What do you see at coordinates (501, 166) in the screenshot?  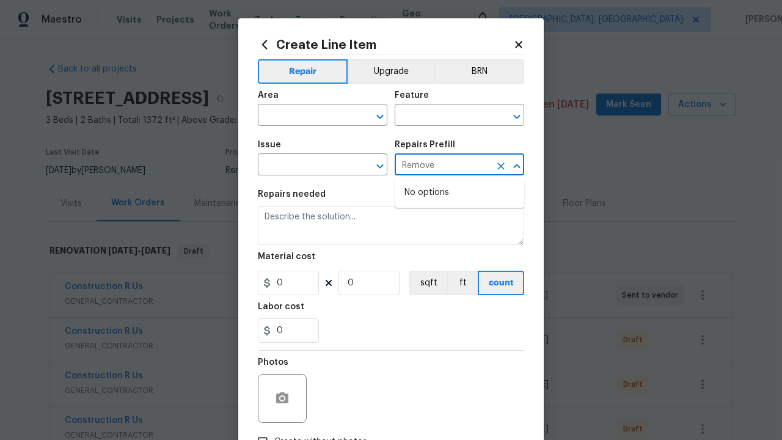 I see `button: Clear` at bounding box center [501, 166].